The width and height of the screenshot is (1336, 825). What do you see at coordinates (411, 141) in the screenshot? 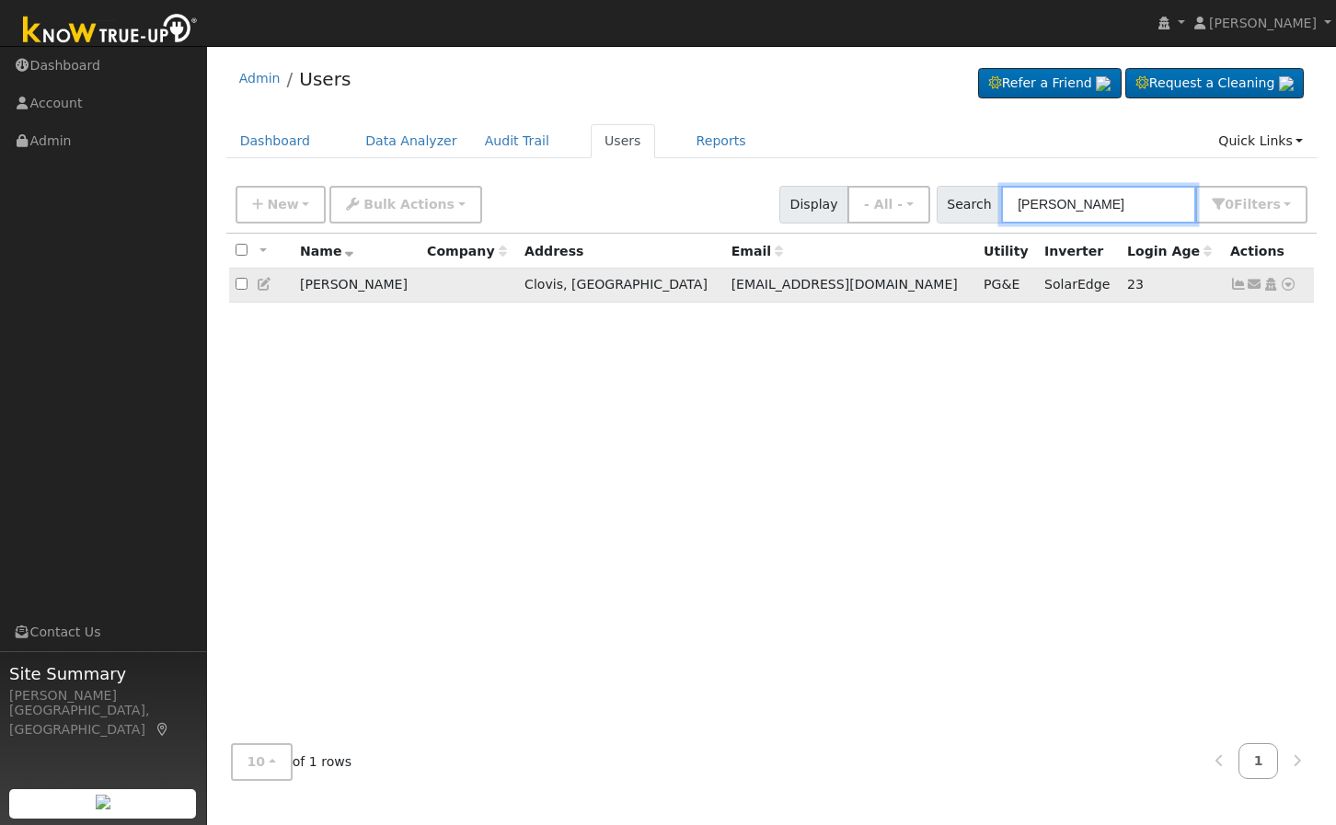
I see `a: Data Analyzer` at bounding box center [411, 141].